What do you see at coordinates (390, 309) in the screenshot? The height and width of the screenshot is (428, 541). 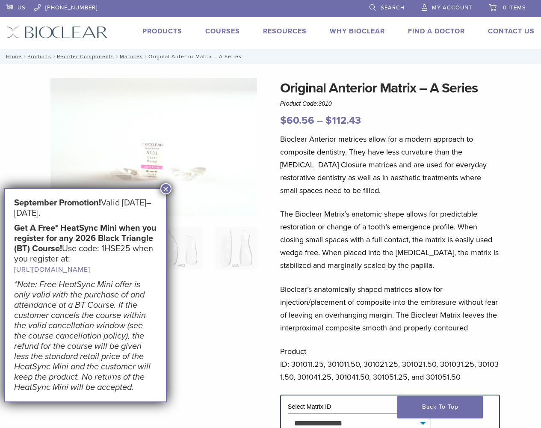 I see `p: Bioclear’s anatomically shaped matrices allow for injection/placement of composite into the embra...` at bounding box center [390, 309].